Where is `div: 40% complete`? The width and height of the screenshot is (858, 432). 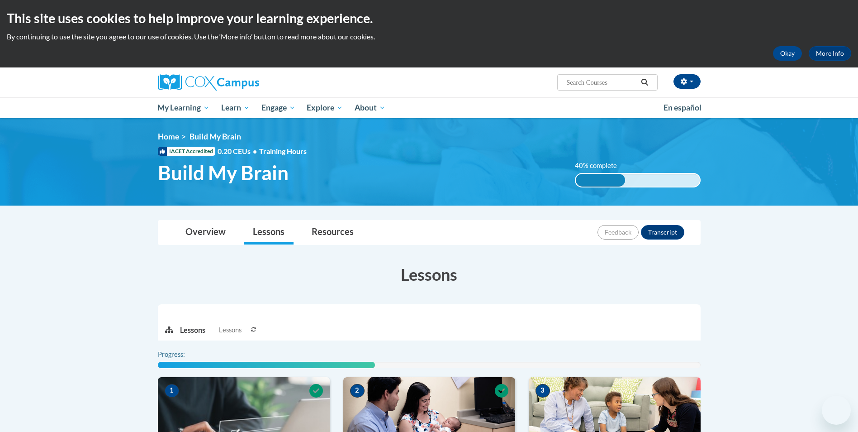 div: 40% complete is located at coordinates (600, 180).